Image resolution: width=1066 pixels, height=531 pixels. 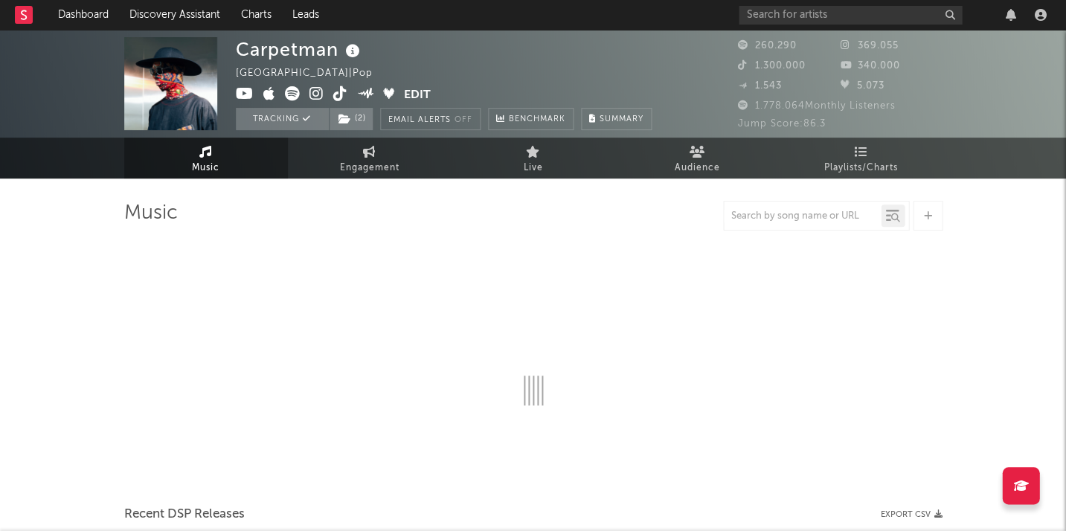 I want to click on span: Live, so click(x=533, y=168).